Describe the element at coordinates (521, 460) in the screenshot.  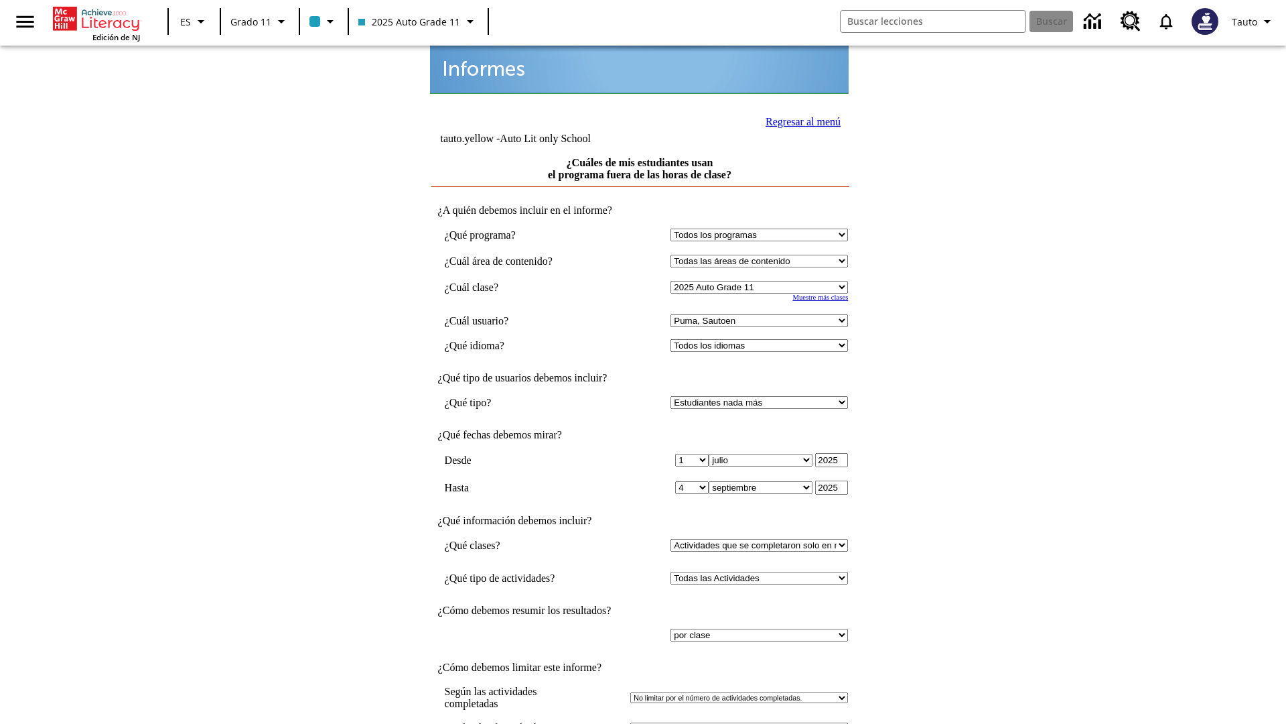
I see `td: Desde` at that location.